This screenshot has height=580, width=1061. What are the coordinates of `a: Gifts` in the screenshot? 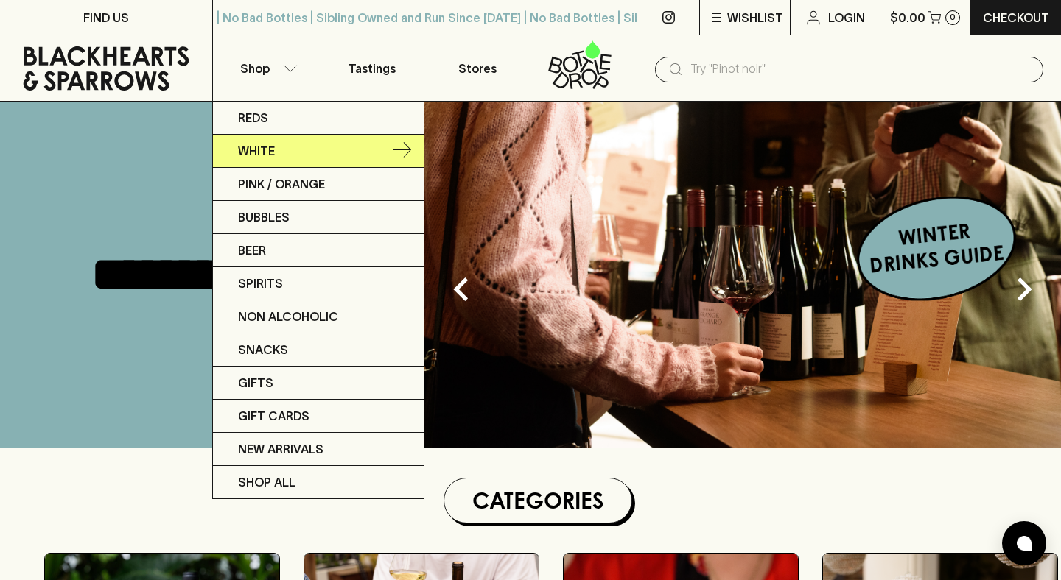 It's located at (318, 383).